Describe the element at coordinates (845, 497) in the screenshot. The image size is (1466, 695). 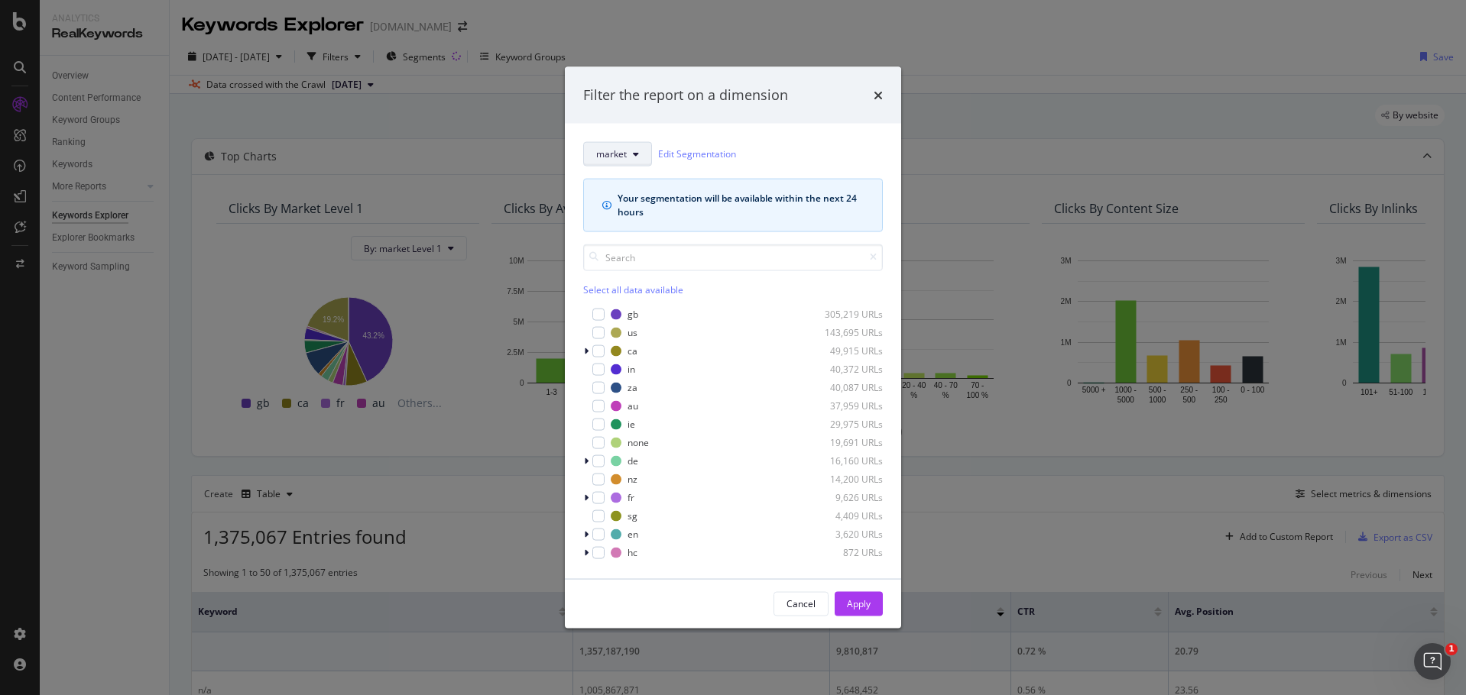
I see `div: 9,626 URLs` at that location.